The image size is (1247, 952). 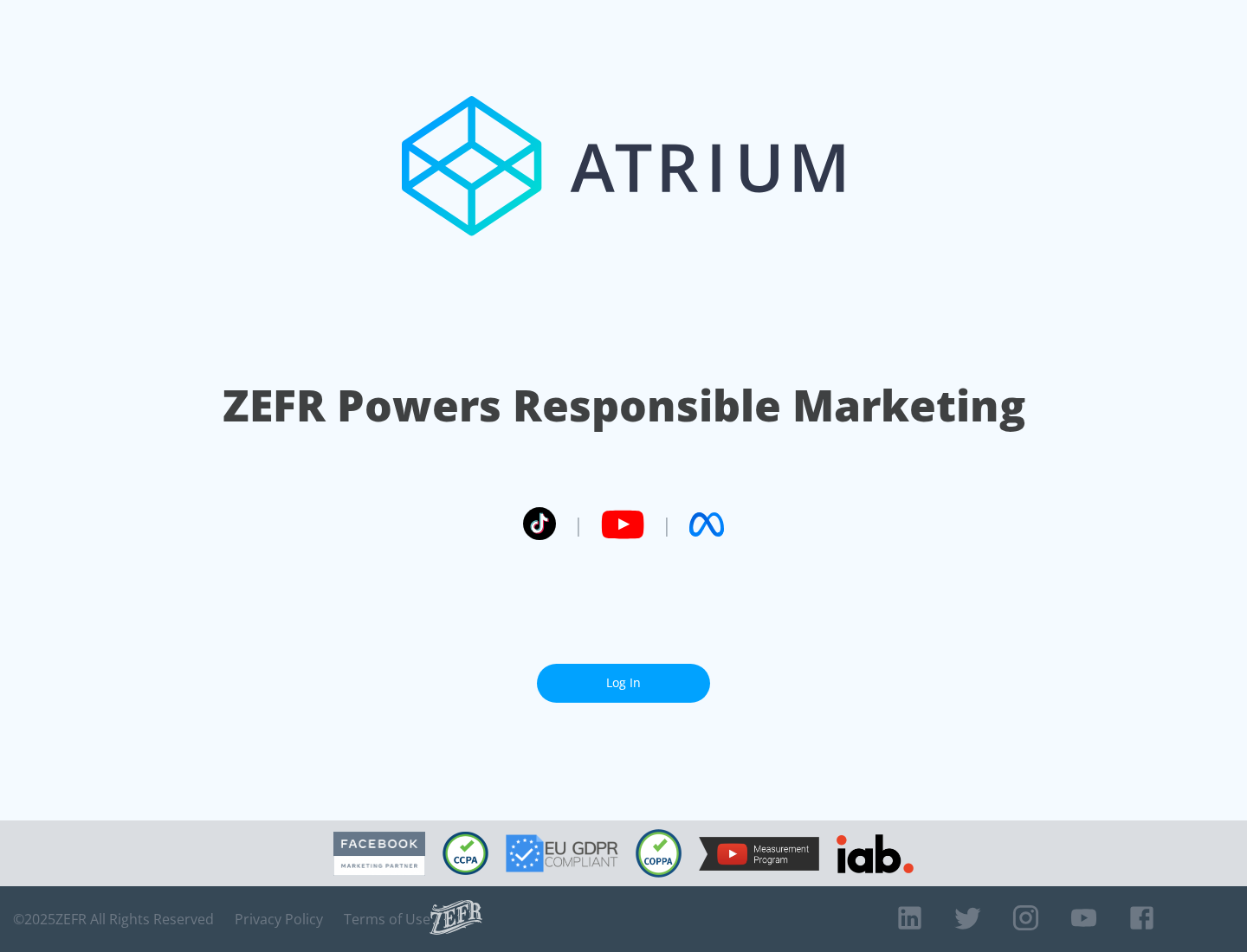 I want to click on a: Log In, so click(x=624, y=683).